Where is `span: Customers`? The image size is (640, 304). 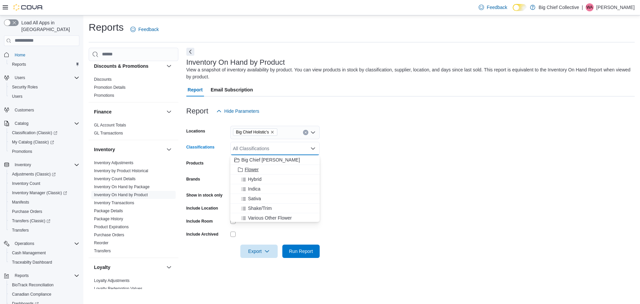 span: Customers is located at coordinates (24, 110).